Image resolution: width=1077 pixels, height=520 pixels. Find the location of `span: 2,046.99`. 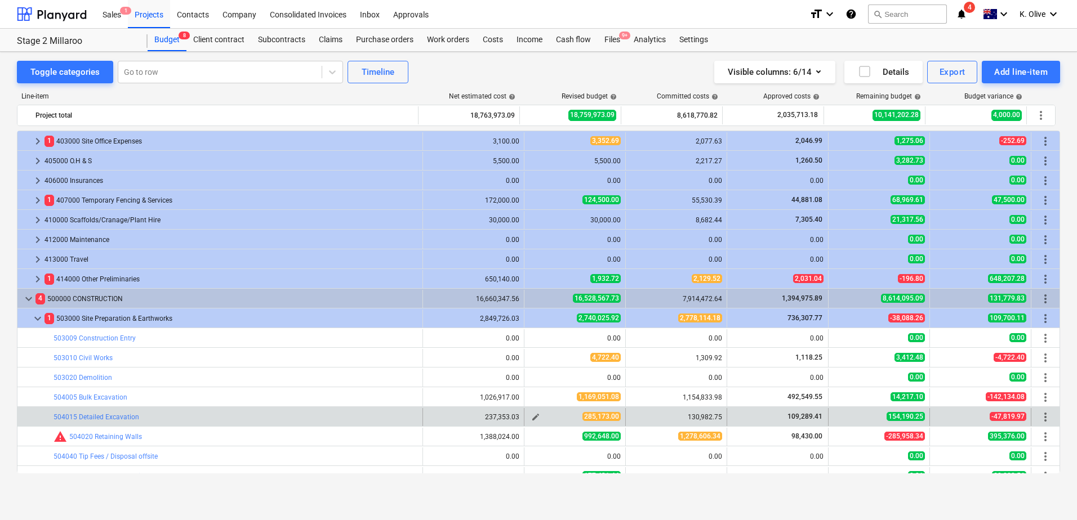

span: 2,046.99 is located at coordinates (809, 141).